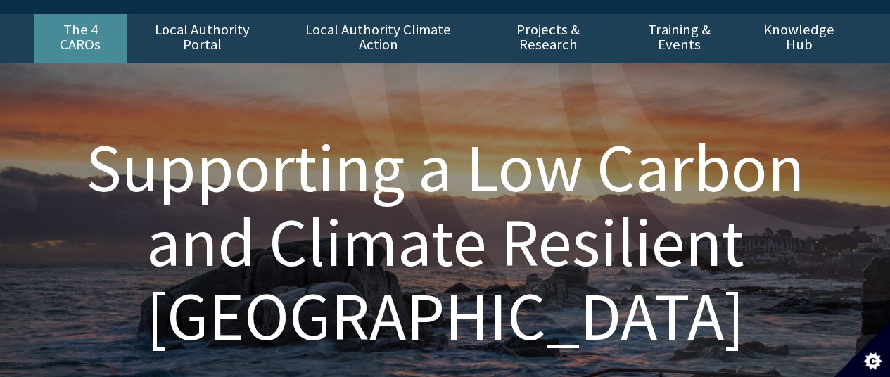 This screenshot has width=890, height=377. I want to click on a: Local Authority Portal, so click(203, 39).